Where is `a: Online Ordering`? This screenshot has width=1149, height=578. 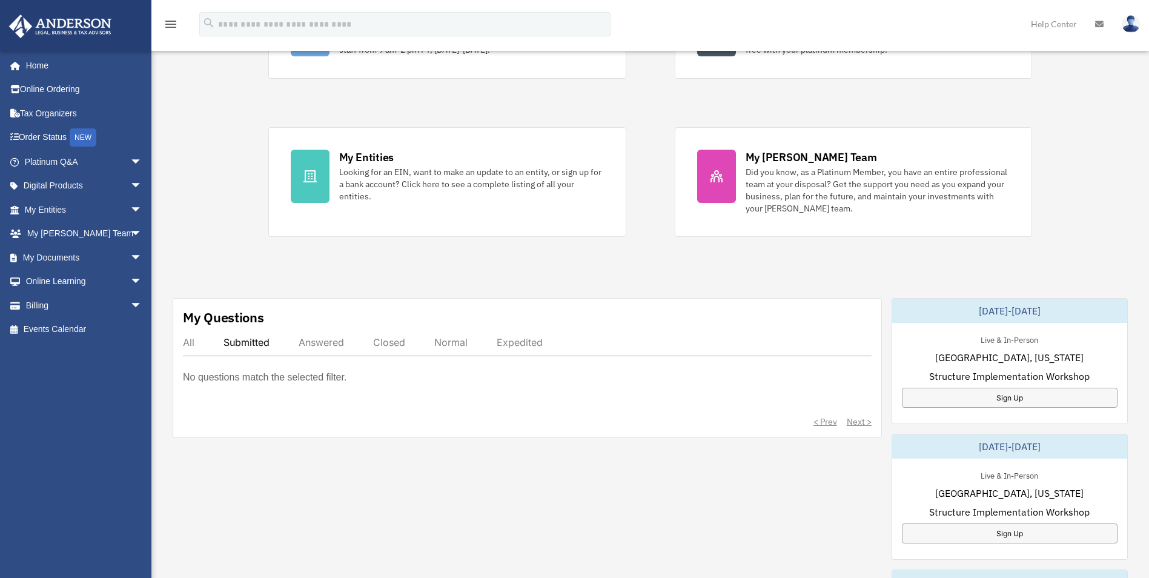 a: Online Ordering is located at coordinates (84, 90).